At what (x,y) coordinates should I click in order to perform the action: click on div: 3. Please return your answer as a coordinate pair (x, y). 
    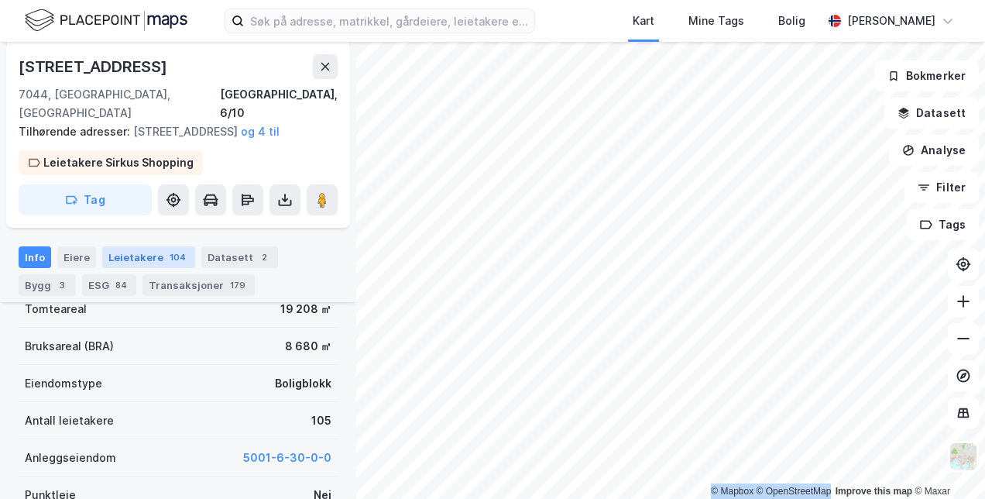
    Looking at the image, I should click on (62, 285).